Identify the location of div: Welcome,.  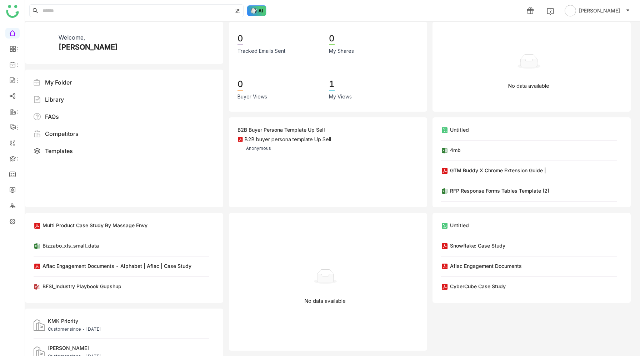
(72, 37).